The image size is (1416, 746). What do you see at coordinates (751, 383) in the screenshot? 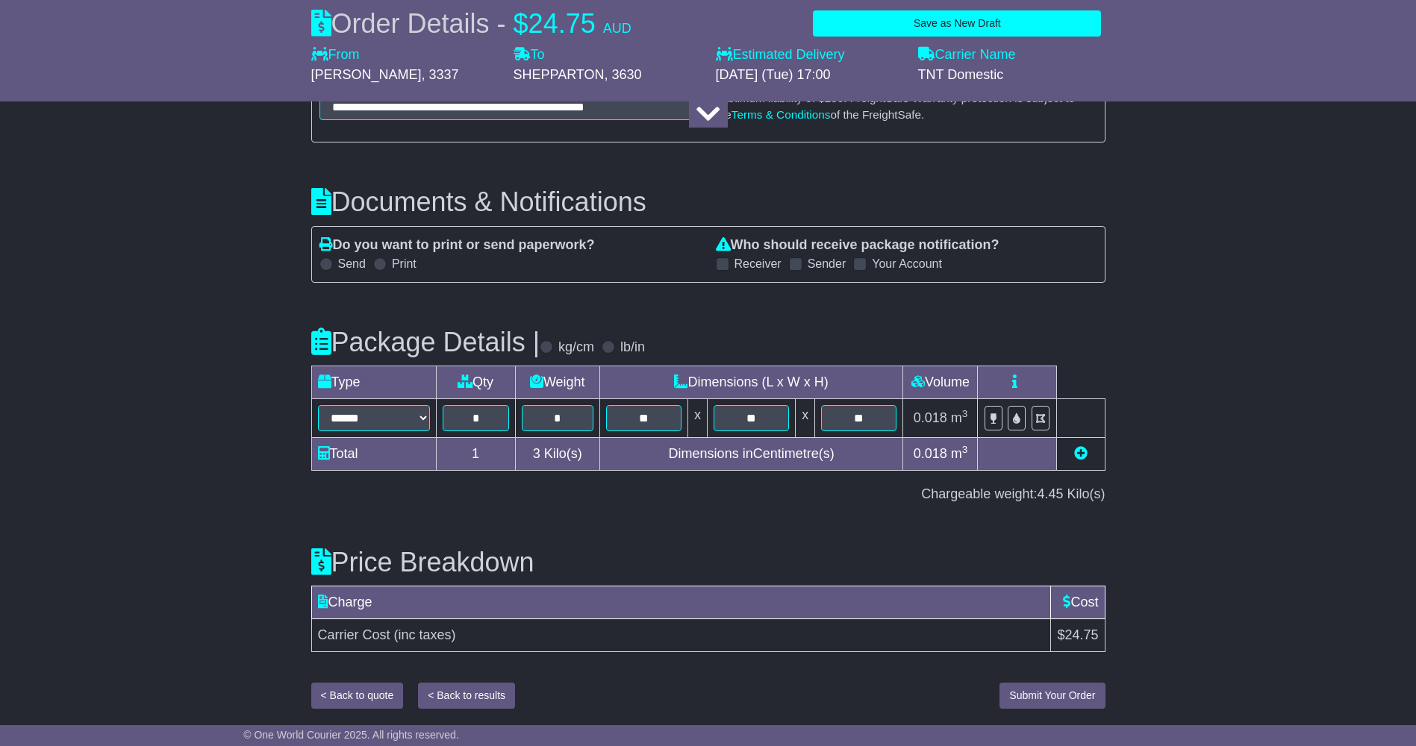
I see `td: Dimensions (L x W x H)` at bounding box center [751, 383].